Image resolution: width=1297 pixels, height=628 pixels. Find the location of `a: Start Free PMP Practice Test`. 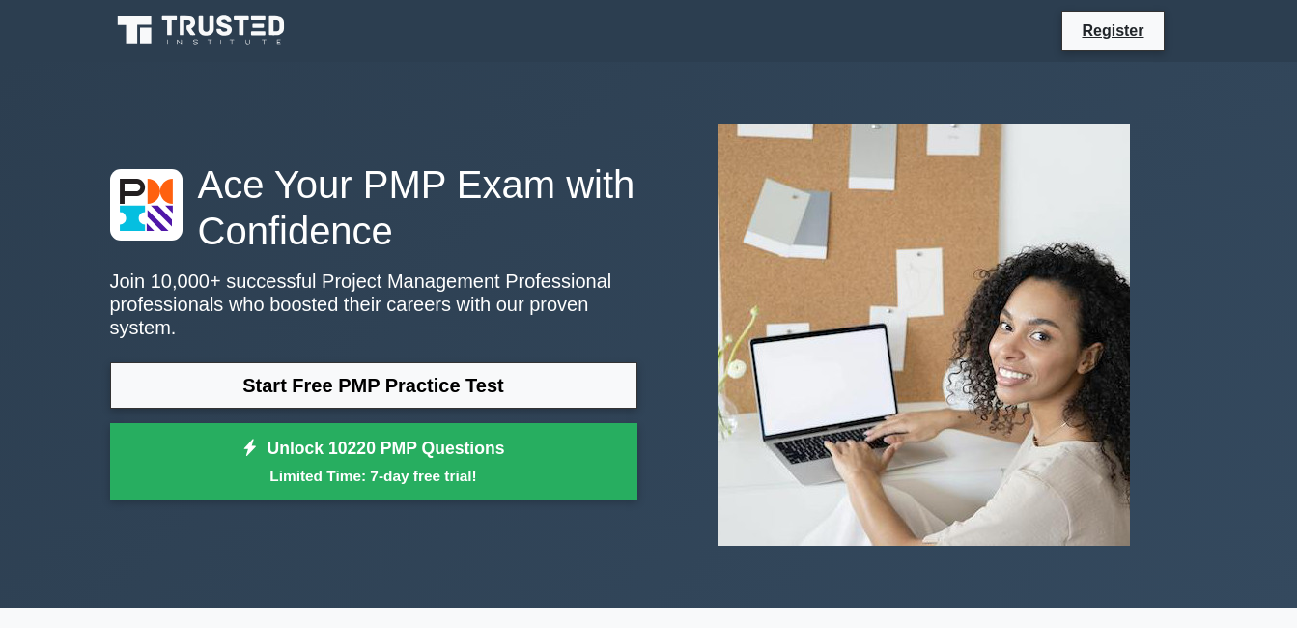

a: Start Free PMP Practice Test is located at coordinates (374, 385).